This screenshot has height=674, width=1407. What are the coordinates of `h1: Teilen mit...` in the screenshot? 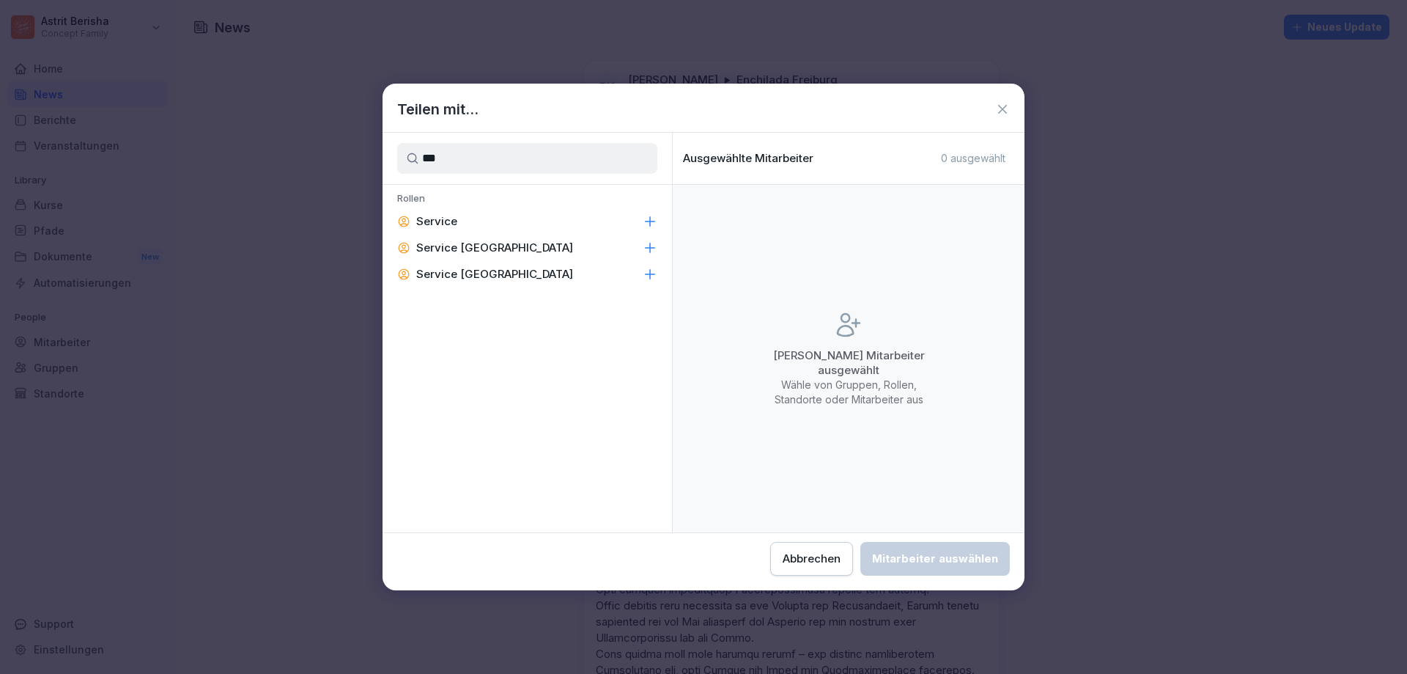 It's located at (438, 109).